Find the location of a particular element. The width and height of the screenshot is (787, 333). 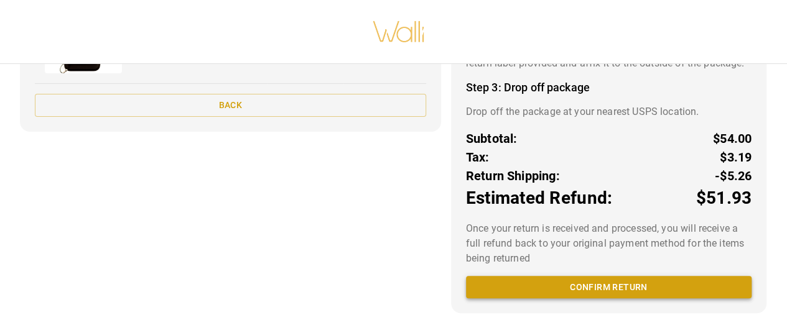

p: $54.00 is located at coordinates (732, 139).